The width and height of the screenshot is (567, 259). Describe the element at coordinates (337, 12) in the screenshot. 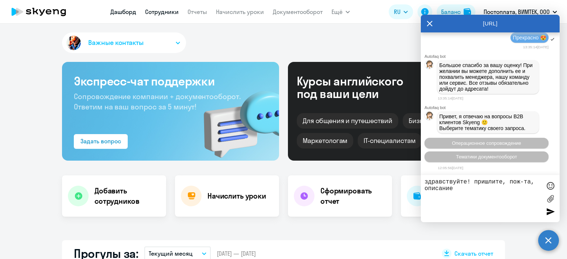

I see `span: Ещё` at that location.